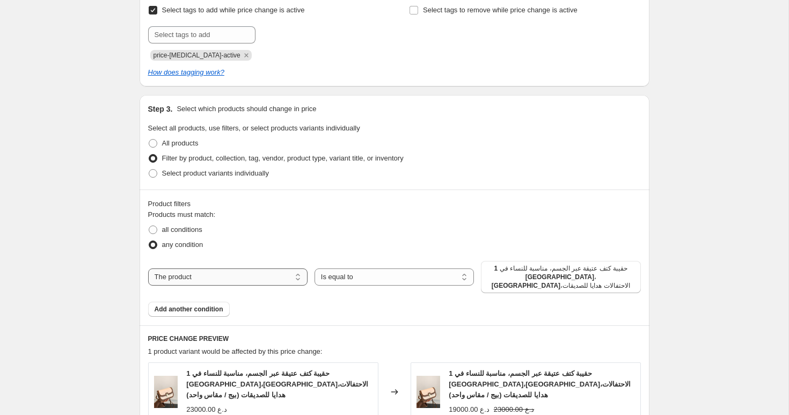 This screenshot has height=415, width=789. Describe the element at coordinates (186, 72) in the screenshot. I see `i: How does tagging work?` at that location.